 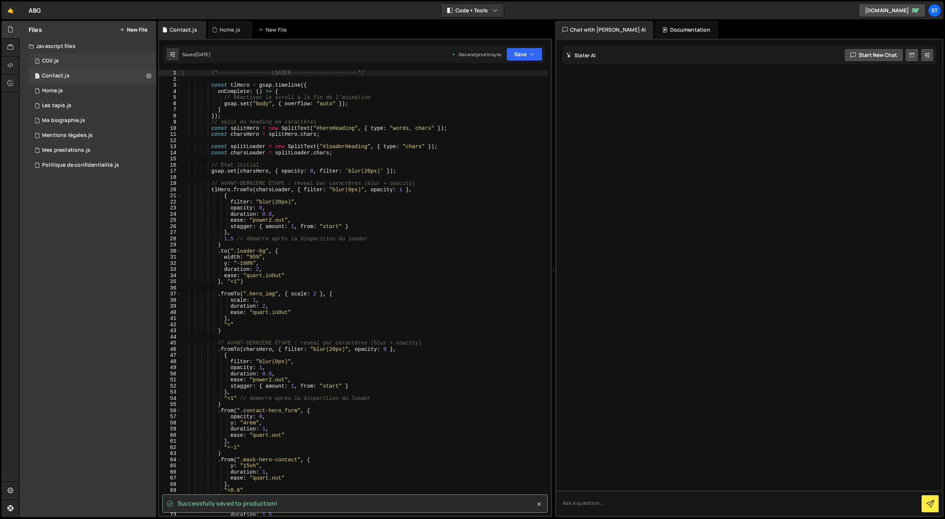 I want to click on div: Mes prestations.js, so click(x=66, y=150).